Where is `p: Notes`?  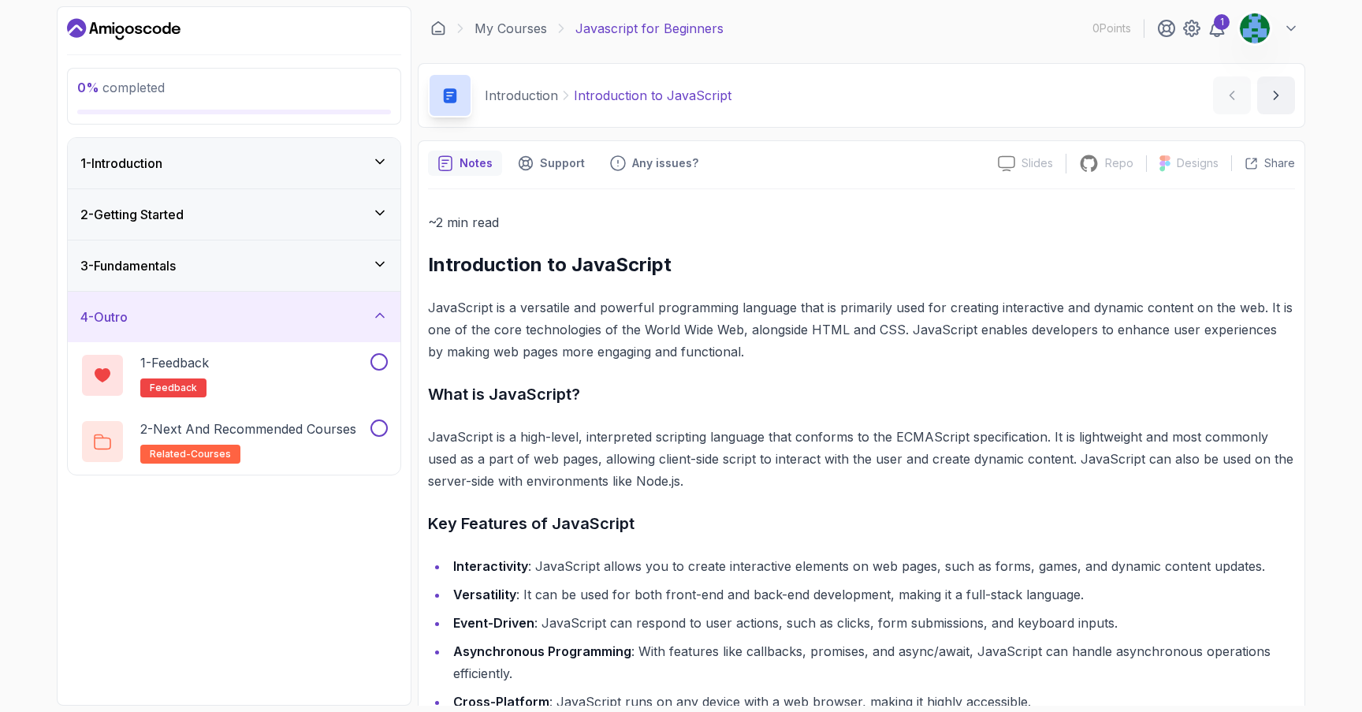
p: Notes is located at coordinates (476, 163).